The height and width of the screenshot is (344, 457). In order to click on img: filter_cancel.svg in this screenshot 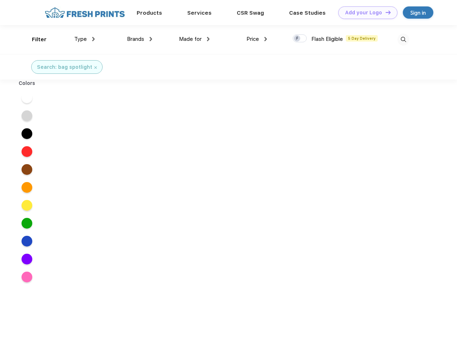, I will do `click(95, 67)`.